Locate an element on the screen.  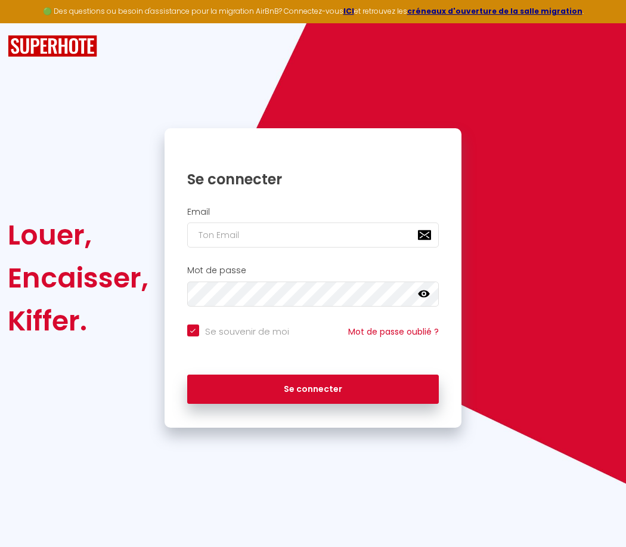
a: ICI is located at coordinates (349, 11).